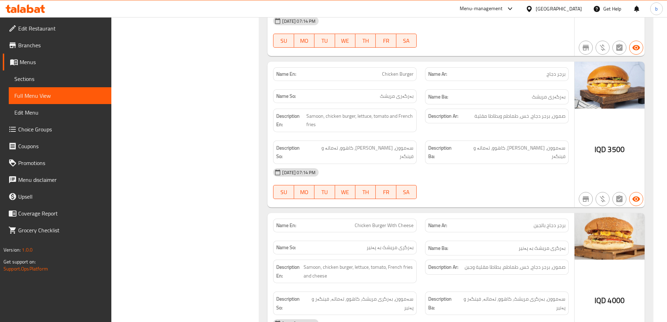  I want to click on span: صمون، برجر دجاج، خس، طماطم وبطاطا مقلية, so click(520, 116).